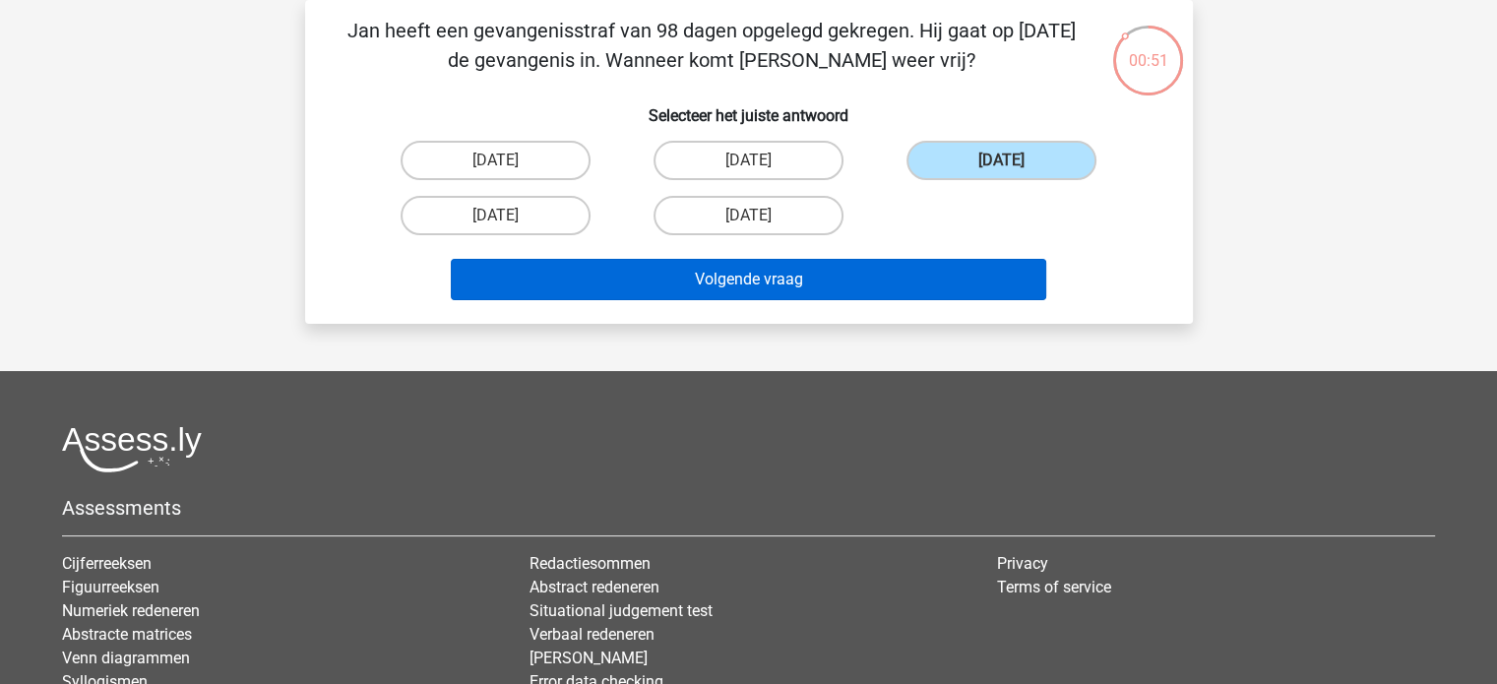  What do you see at coordinates (127, 634) in the screenshot?
I see `a: Abstracte matrices` at bounding box center [127, 634].